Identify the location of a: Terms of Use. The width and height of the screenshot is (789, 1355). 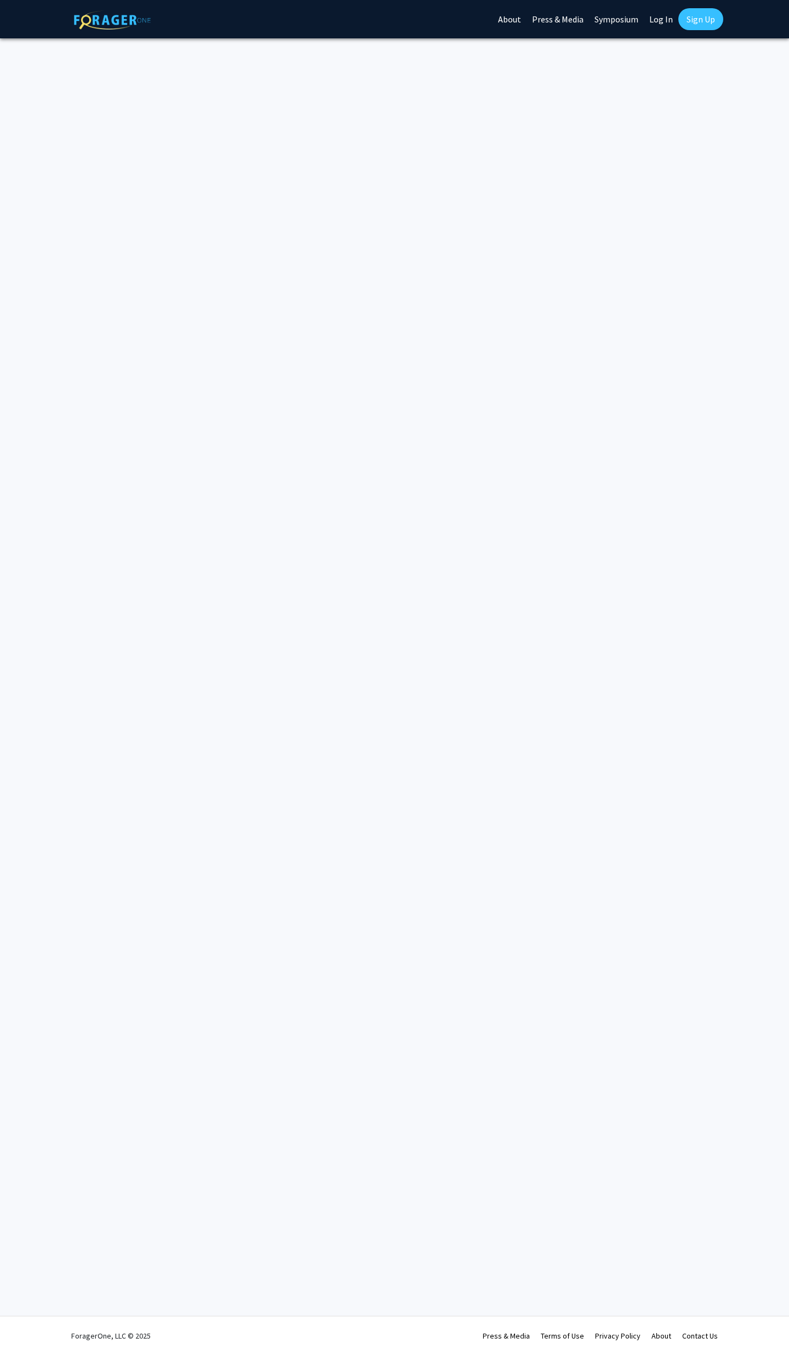
(562, 1336).